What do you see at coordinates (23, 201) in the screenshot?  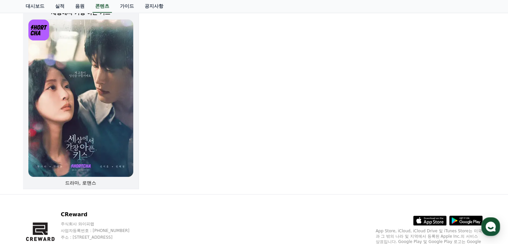 I see `span: 홈` at bounding box center [23, 201].